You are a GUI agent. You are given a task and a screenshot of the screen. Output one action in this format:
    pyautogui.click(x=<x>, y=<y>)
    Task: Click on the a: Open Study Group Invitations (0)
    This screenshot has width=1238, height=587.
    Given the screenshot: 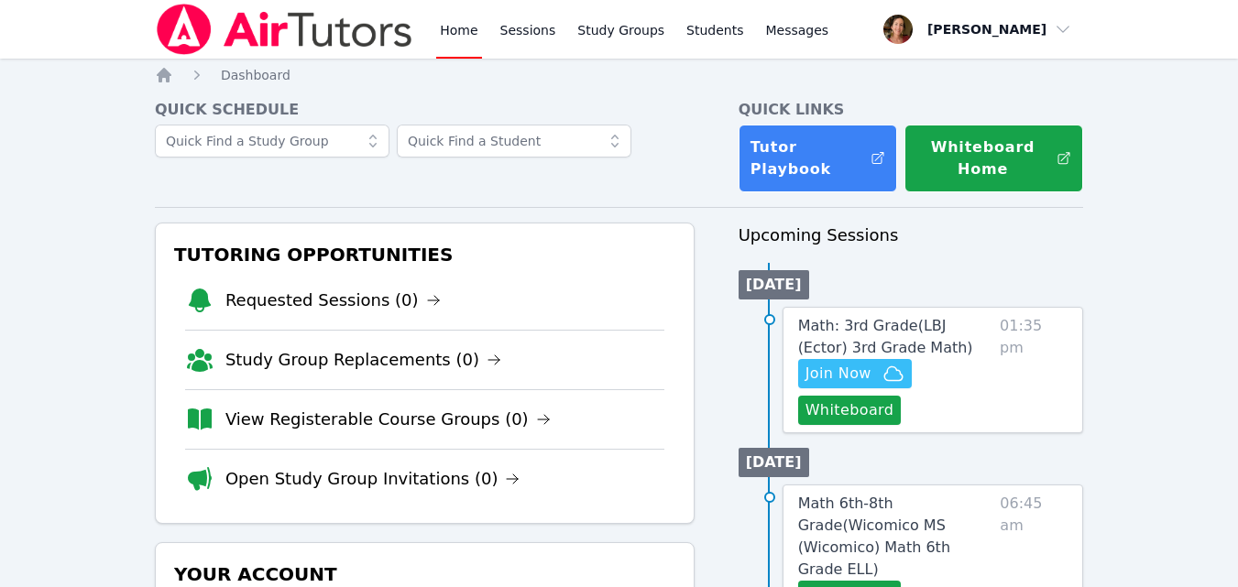 What is the action you would take?
    pyautogui.click(x=373, y=479)
    